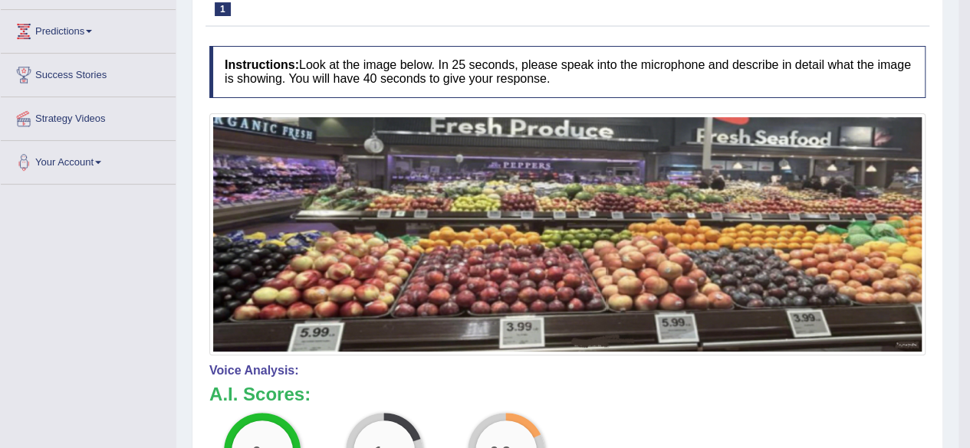 The image size is (970, 448). Describe the element at coordinates (261, 64) in the screenshot. I see `b: Instructions:` at that location.